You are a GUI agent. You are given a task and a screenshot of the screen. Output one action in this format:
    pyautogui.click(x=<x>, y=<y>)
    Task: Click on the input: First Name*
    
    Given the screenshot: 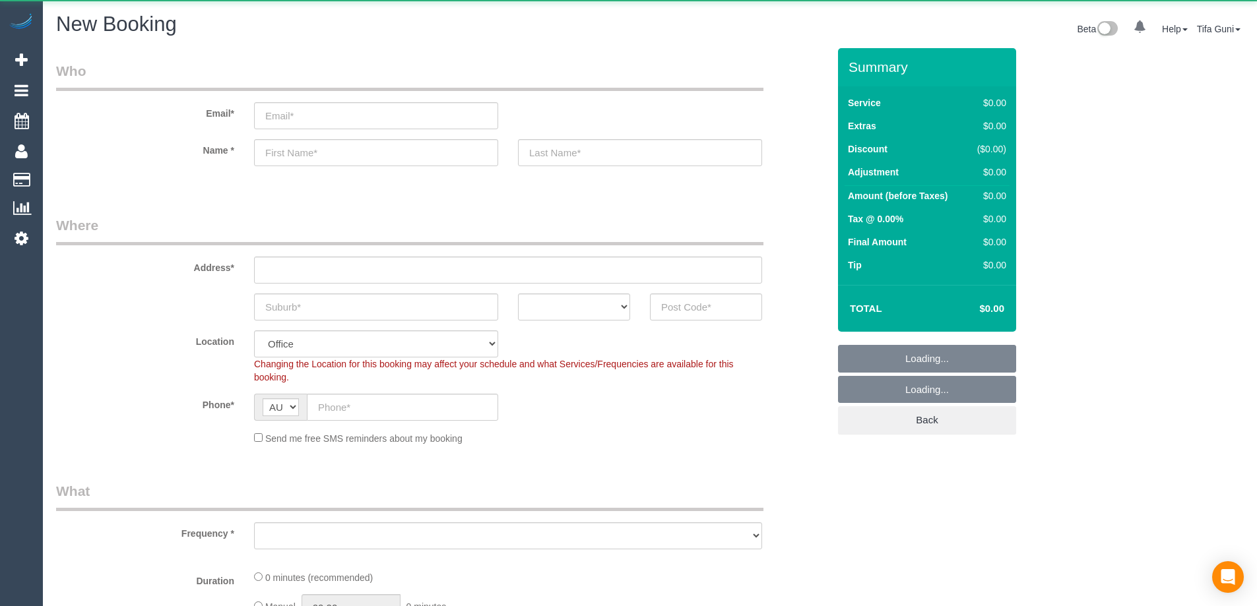 What is the action you would take?
    pyautogui.click(x=376, y=152)
    